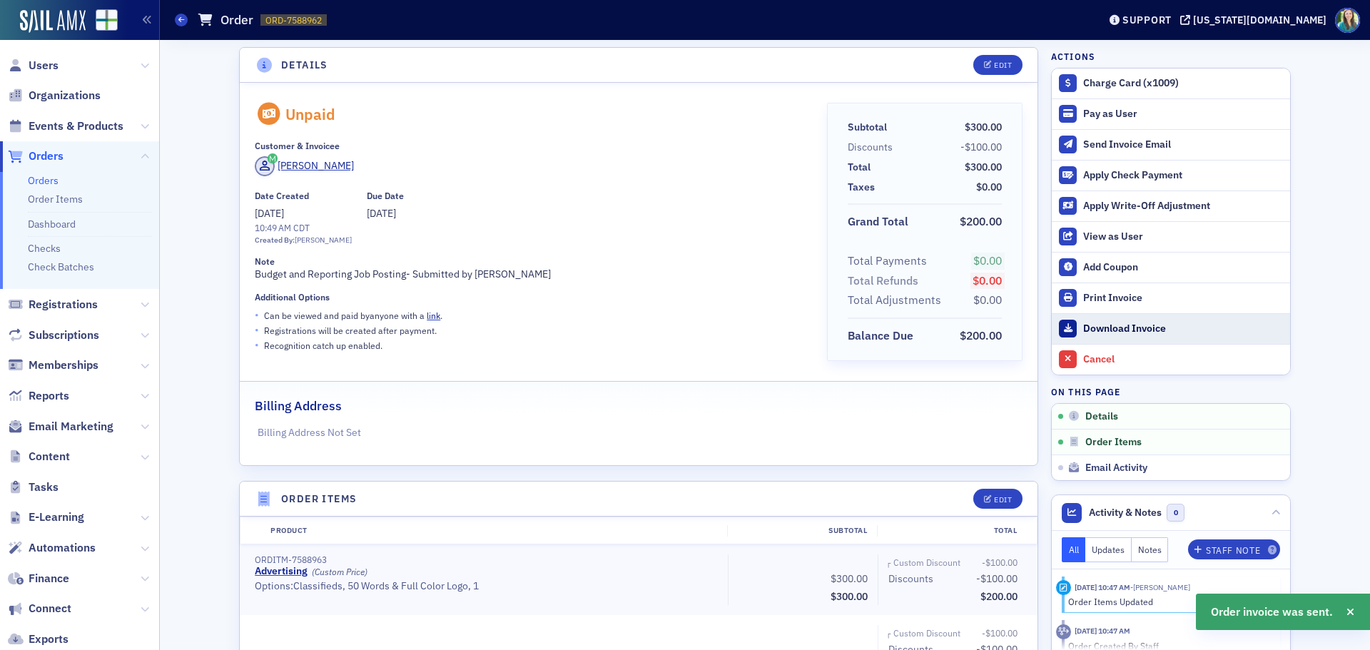  Describe the element at coordinates (1171, 206) in the screenshot. I see `button: Apply Write-Off Adjustment` at that location.